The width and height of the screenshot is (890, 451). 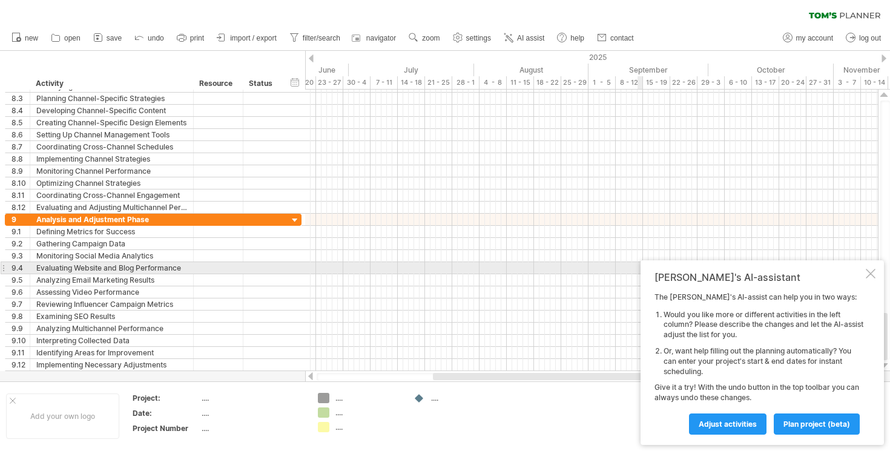 What do you see at coordinates (25, 38) in the screenshot?
I see `a: new` at bounding box center [25, 38].